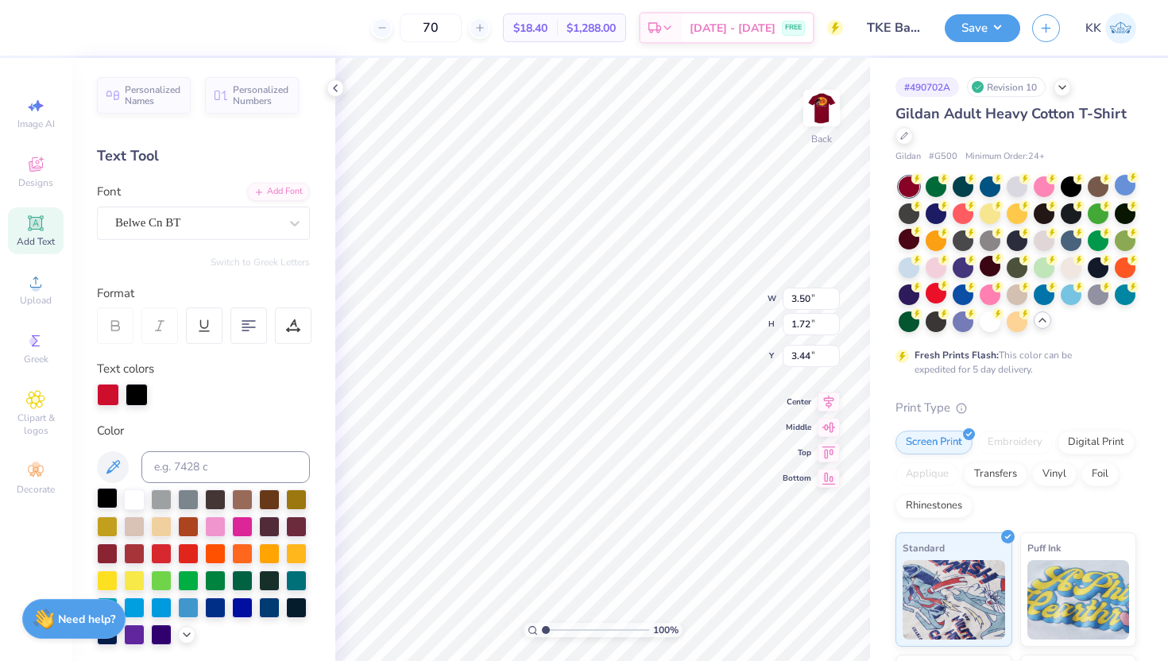 The height and width of the screenshot is (661, 1168). I want to click on div: Foil, so click(1100, 475).